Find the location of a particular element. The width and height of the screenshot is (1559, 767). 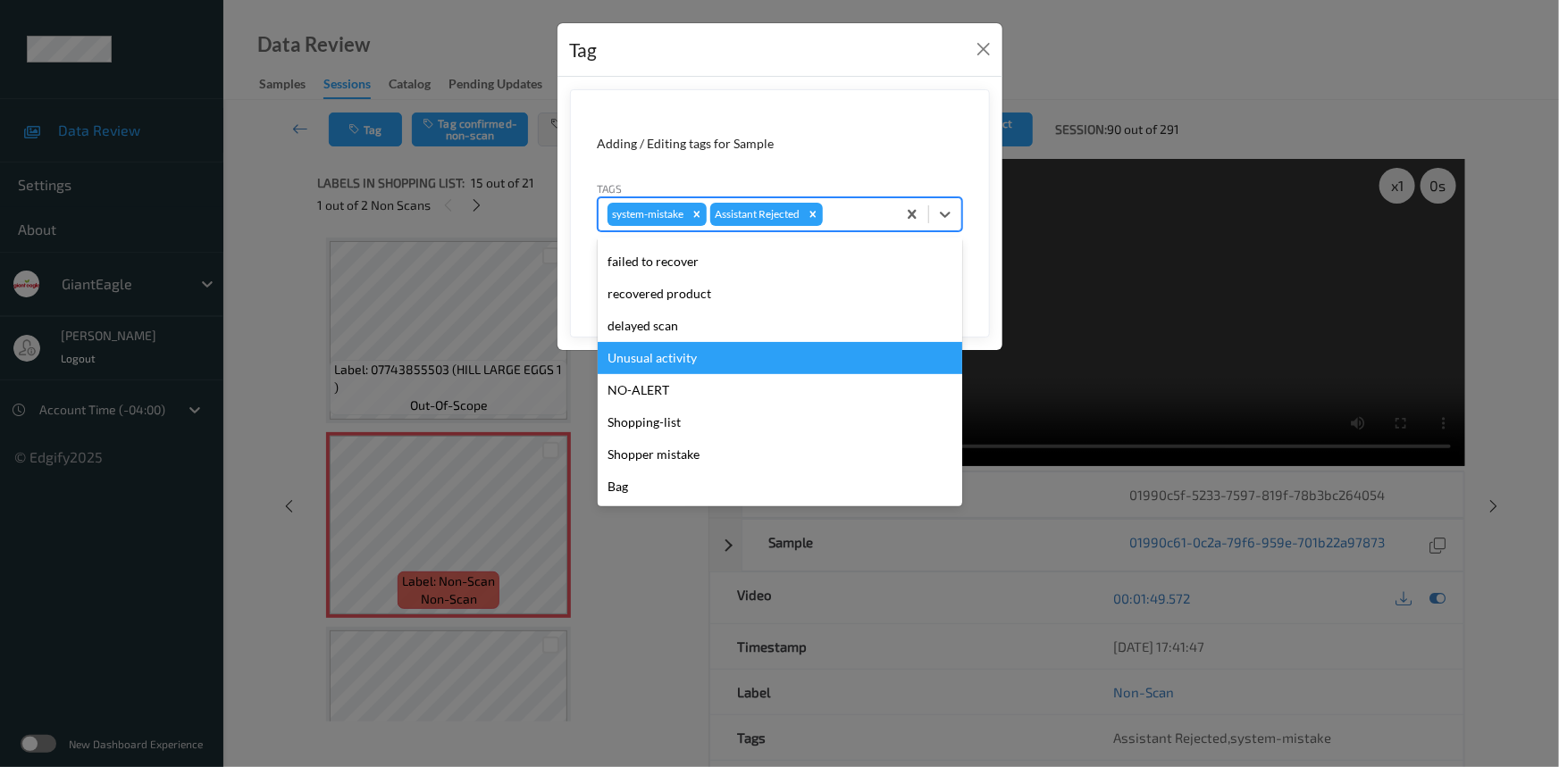

div: NO-ALERT is located at coordinates (780, 390).